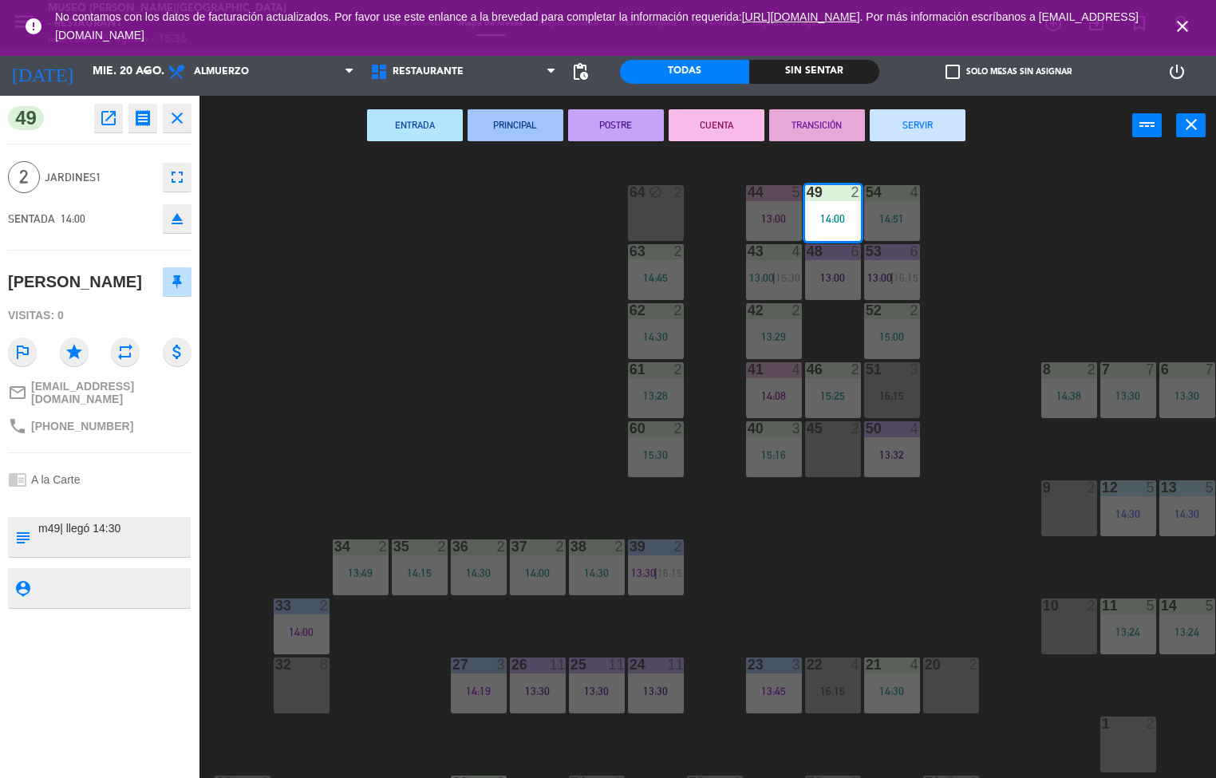 The width and height of the screenshot is (1216, 778). What do you see at coordinates (1183, 26) in the screenshot?
I see `i: close` at bounding box center [1183, 26].